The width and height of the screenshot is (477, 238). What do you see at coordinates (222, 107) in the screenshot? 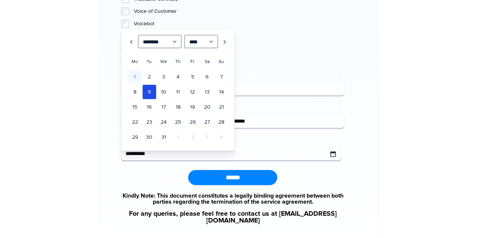
I see `a: 21` at bounding box center [222, 107].